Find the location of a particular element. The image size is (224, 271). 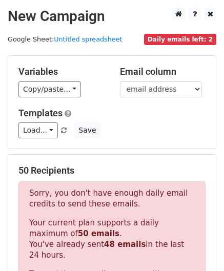

h5: Email column is located at coordinates (163, 72).